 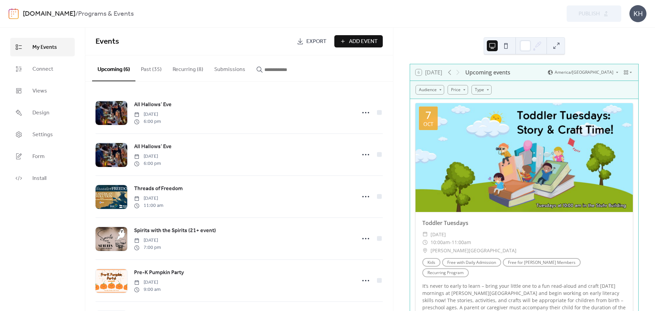 I want to click on a: Connect, so click(x=42, y=69).